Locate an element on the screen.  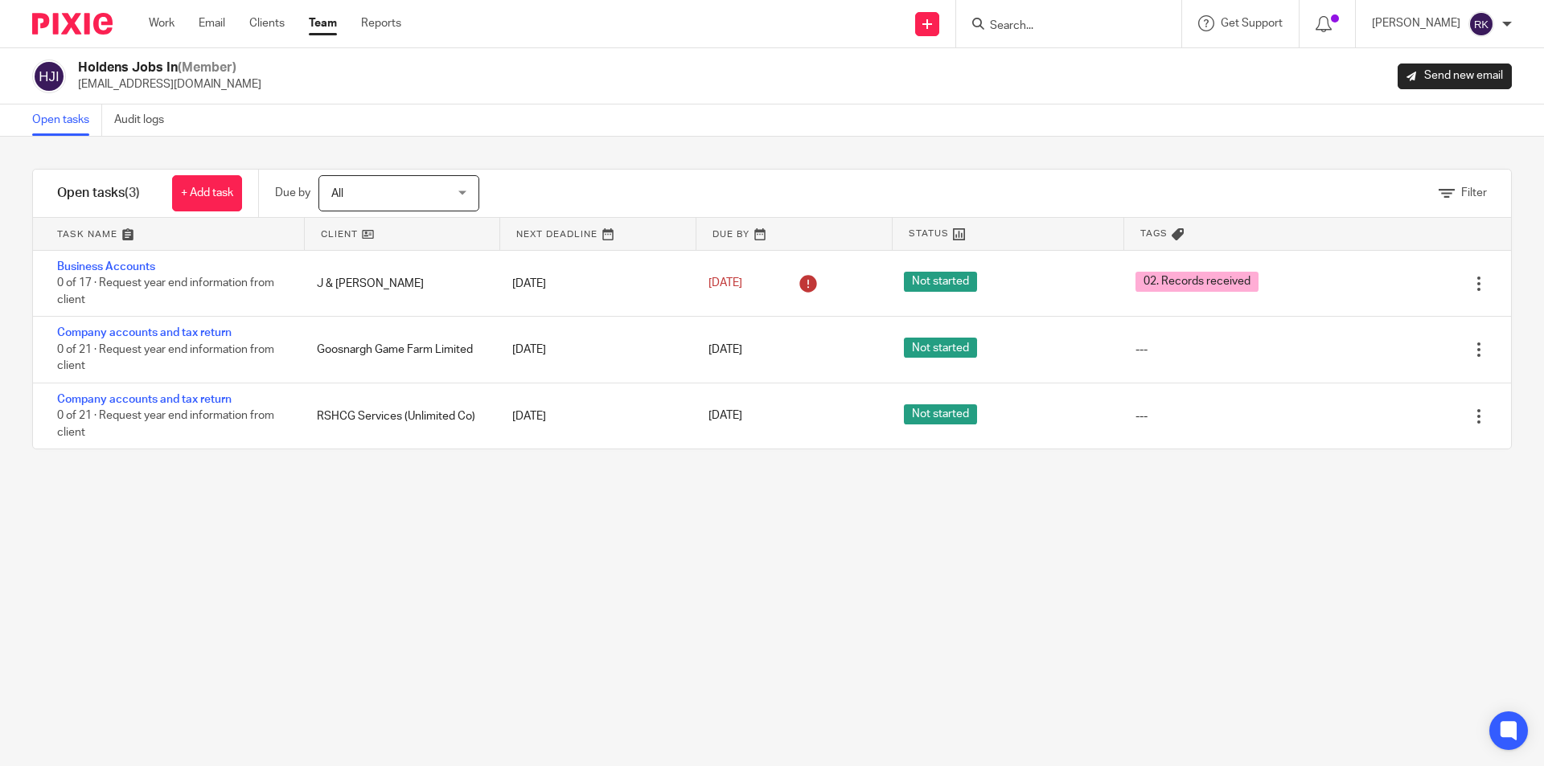
span: Filter is located at coordinates (1474, 193).